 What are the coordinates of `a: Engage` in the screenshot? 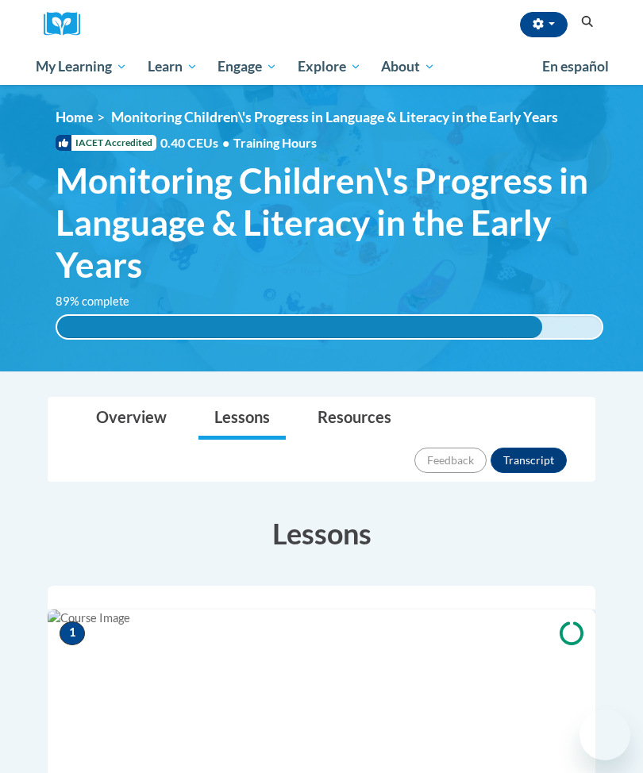 It's located at (247, 67).